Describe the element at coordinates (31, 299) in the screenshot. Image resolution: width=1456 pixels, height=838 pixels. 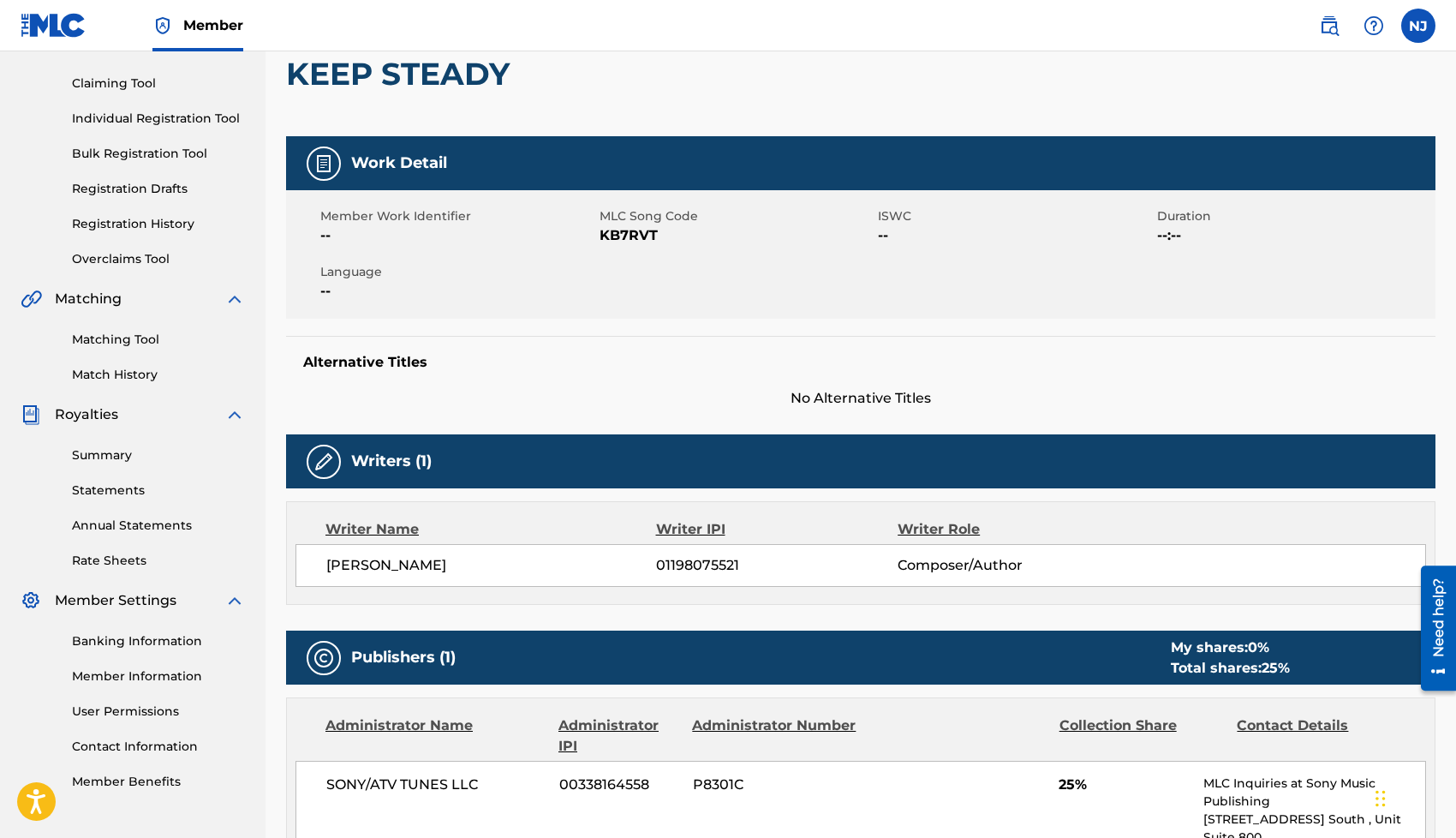
I see `img: Matching` at that location.